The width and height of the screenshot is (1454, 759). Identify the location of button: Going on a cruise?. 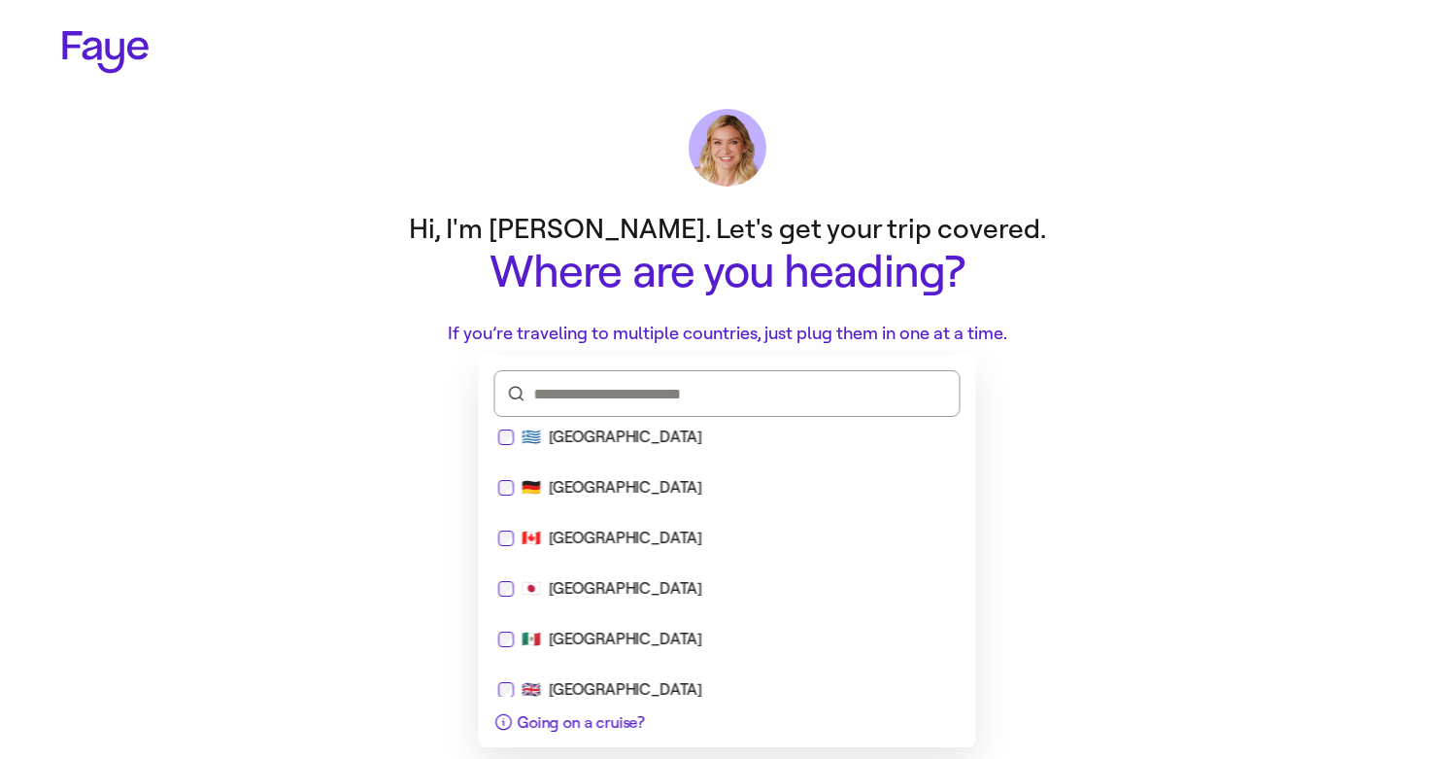
(569, 722).